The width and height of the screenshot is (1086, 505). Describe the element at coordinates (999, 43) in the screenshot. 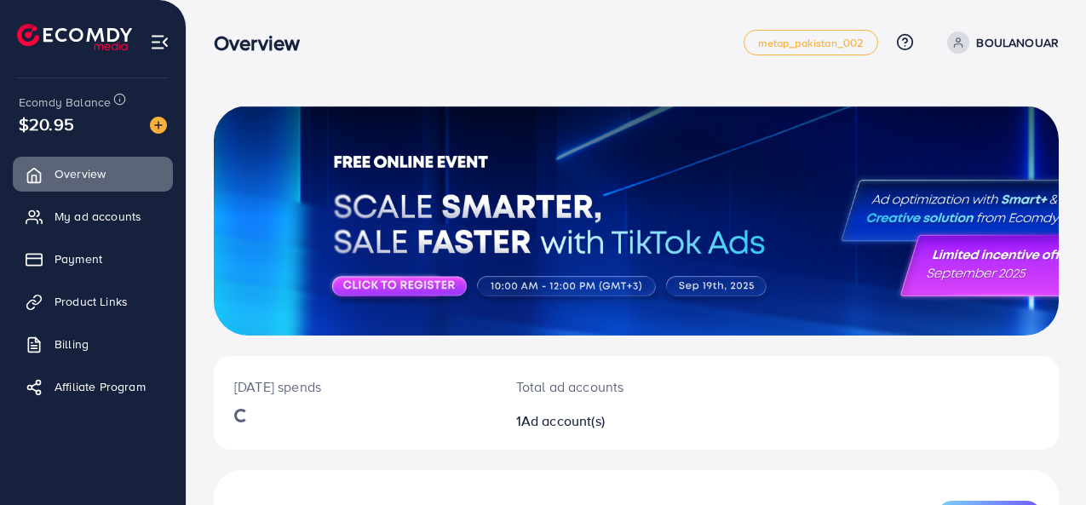

I see `a: BOULANOUAR` at that location.